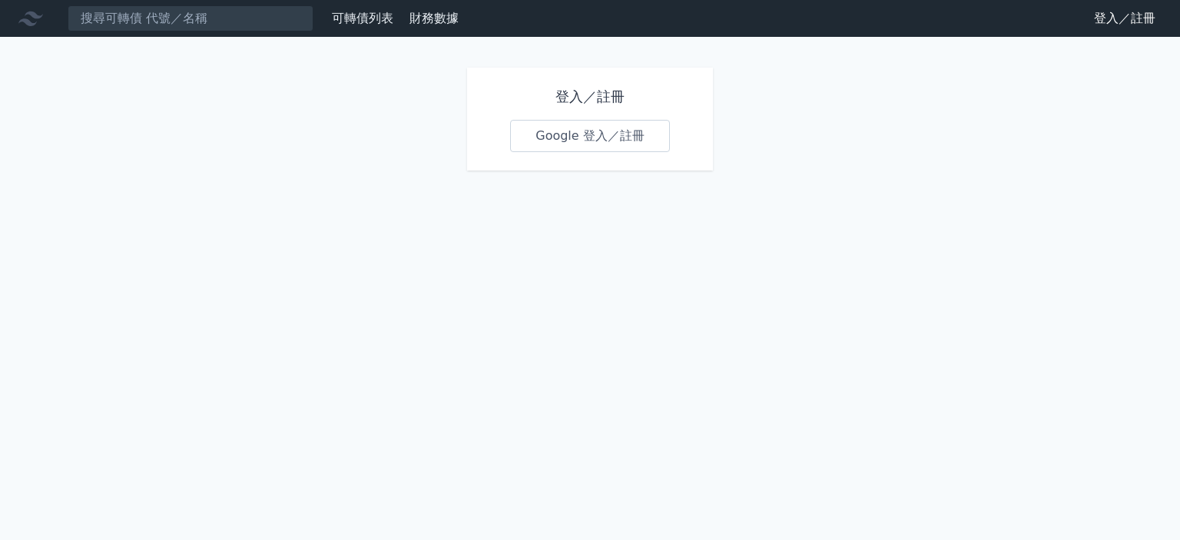  Describe the element at coordinates (363, 18) in the screenshot. I see `a: 可轉債列表` at that location.